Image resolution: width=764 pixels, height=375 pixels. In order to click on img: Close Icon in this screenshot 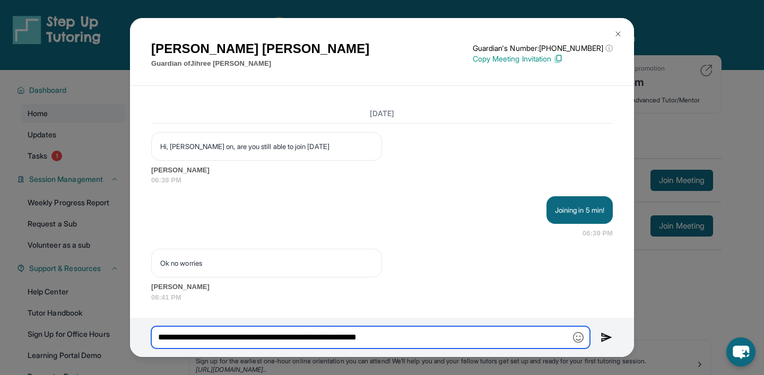, I will do `click(618, 34)`.